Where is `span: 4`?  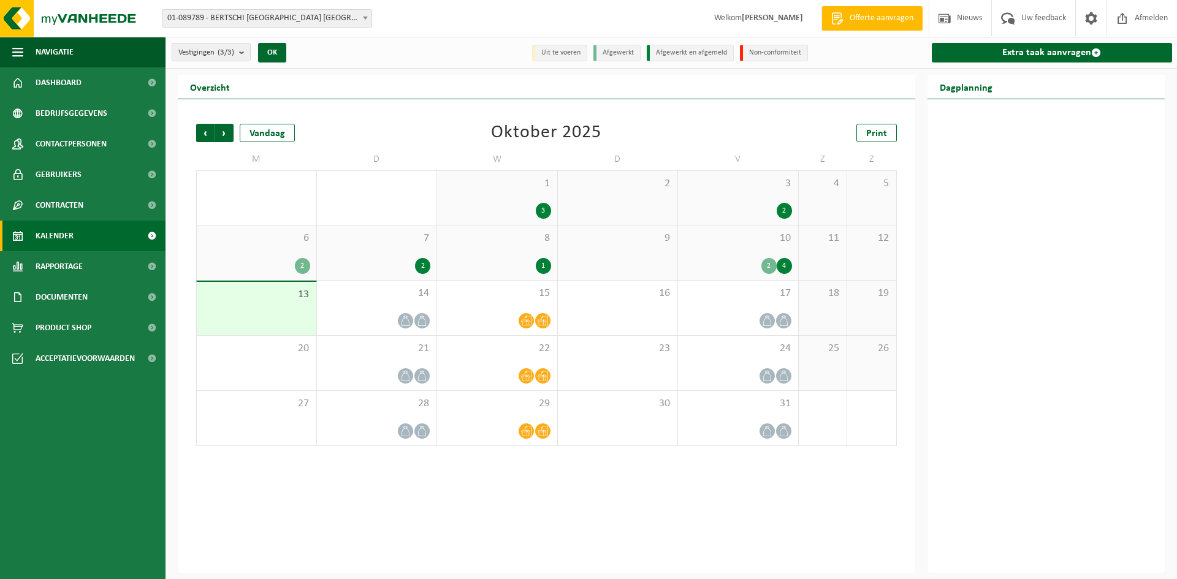 span: 4 is located at coordinates (823, 184).